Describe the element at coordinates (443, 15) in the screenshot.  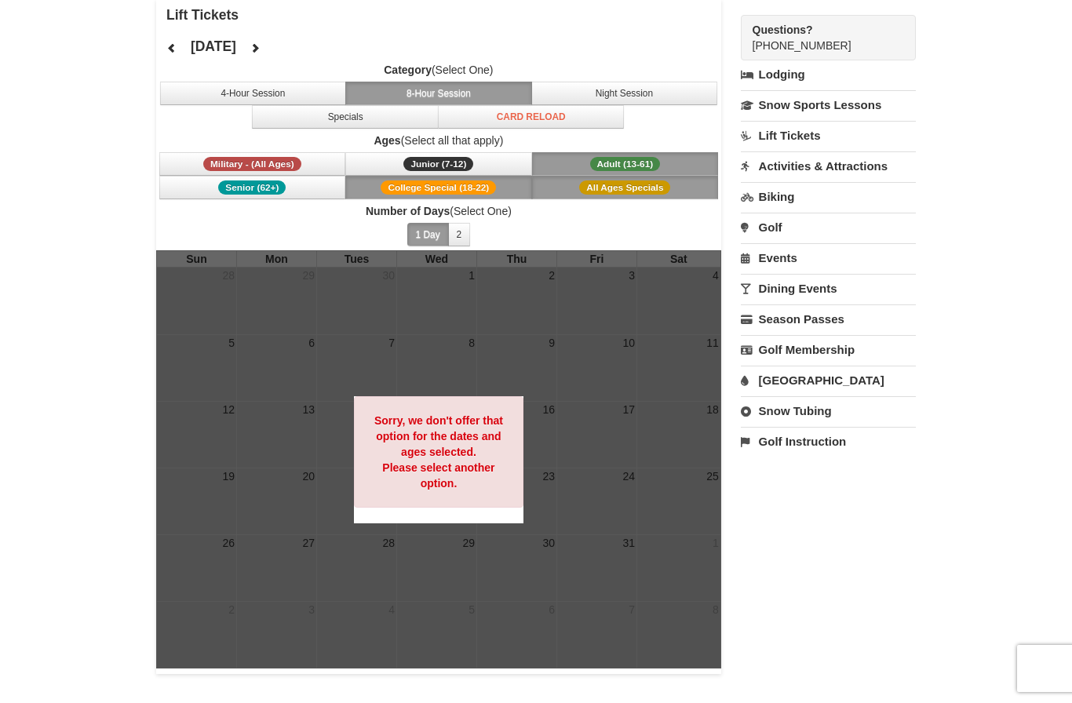
I see `h4: Lift Tickets` at that location.